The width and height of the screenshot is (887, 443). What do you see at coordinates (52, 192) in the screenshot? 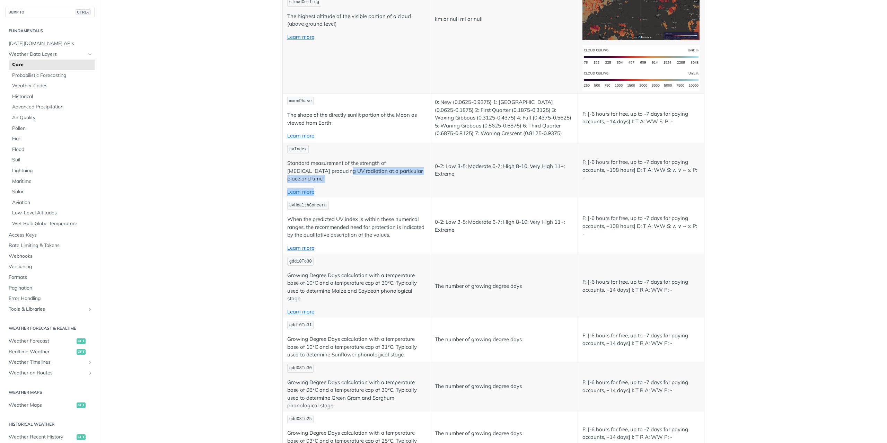
I see `span: Solar` at bounding box center [52, 192].